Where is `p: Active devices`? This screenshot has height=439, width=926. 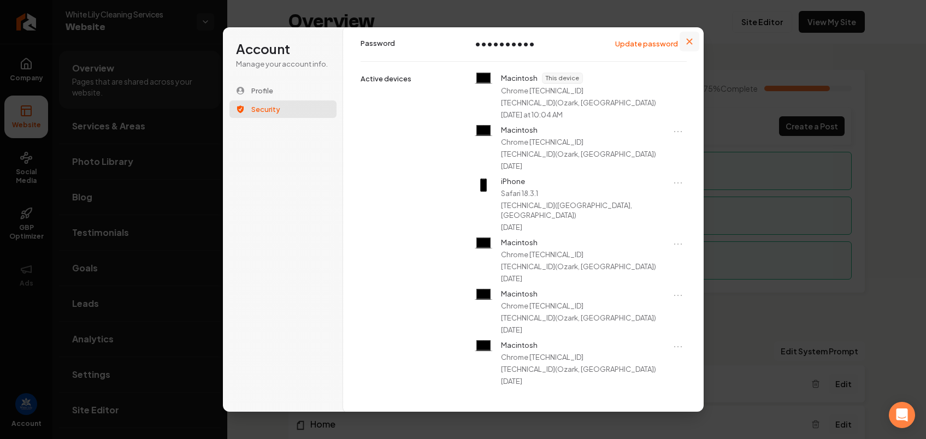
p: Active devices is located at coordinates (386, 79).